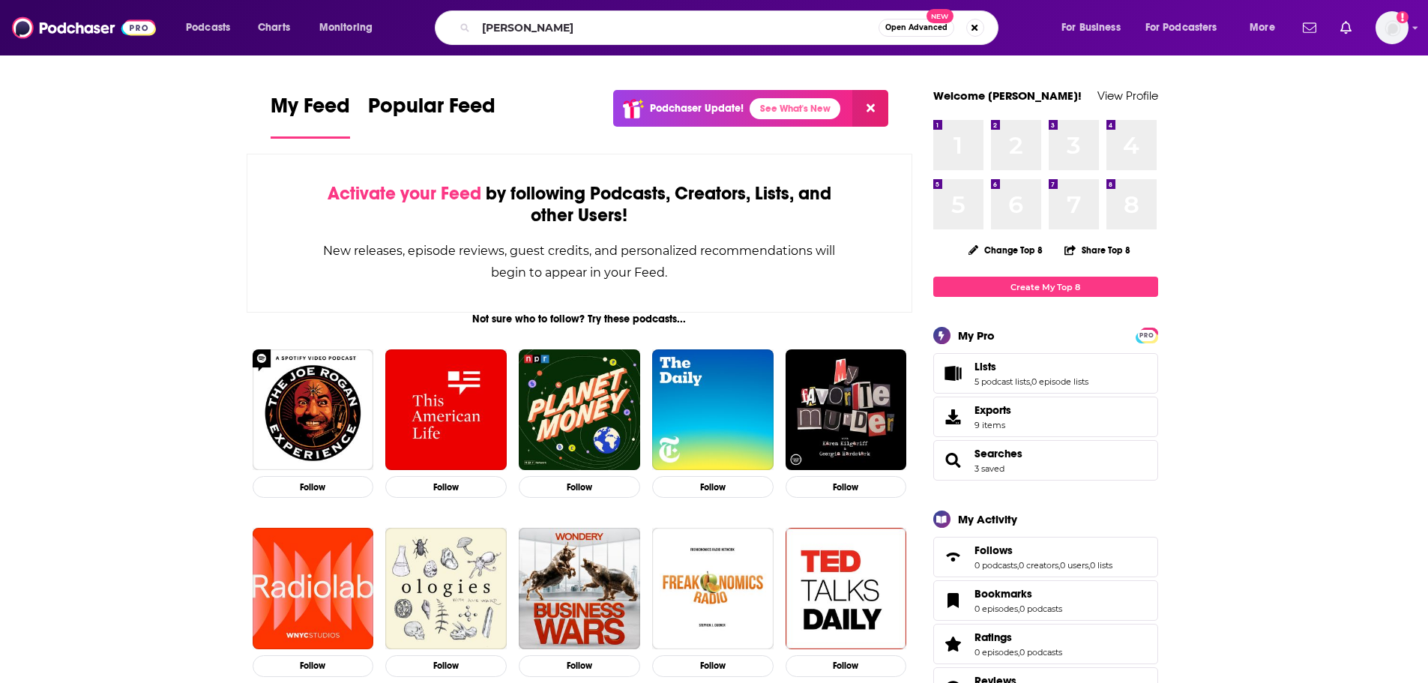  What do you see at coordinates (847, 589) in the screenshot?
I see `img: TED Talks Daily` at bounding box center [847, 589].